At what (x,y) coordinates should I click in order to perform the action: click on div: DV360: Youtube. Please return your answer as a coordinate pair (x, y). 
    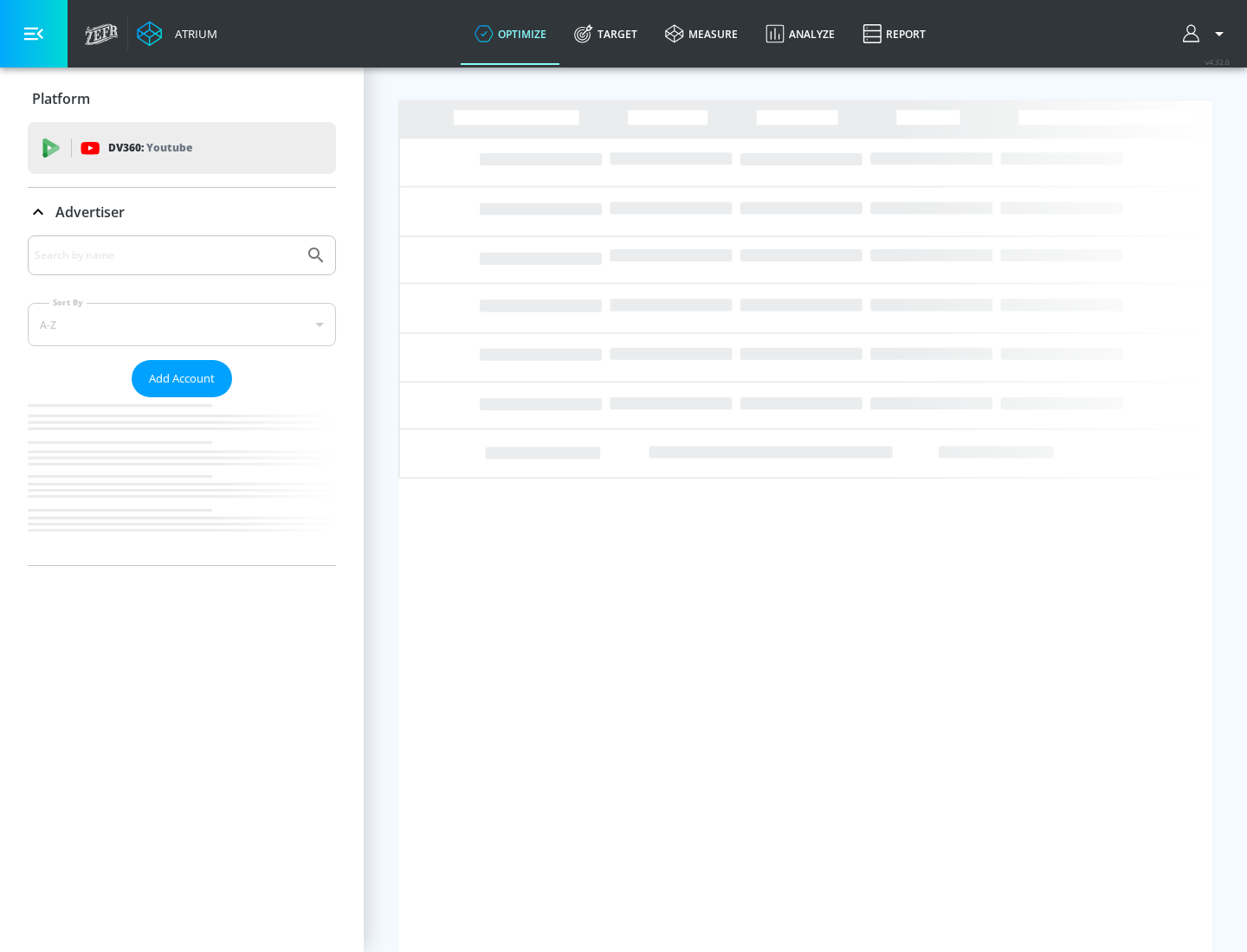
    Looking at the image, I should click on (182, 148).